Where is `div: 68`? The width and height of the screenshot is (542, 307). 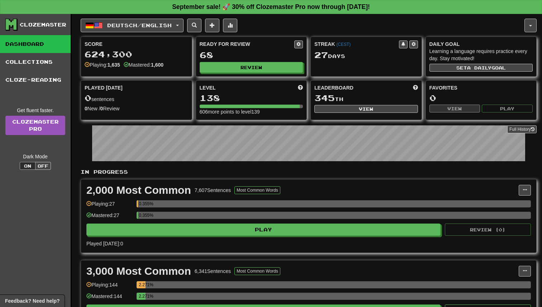 div: 68 is located at coordinates (251, 55).